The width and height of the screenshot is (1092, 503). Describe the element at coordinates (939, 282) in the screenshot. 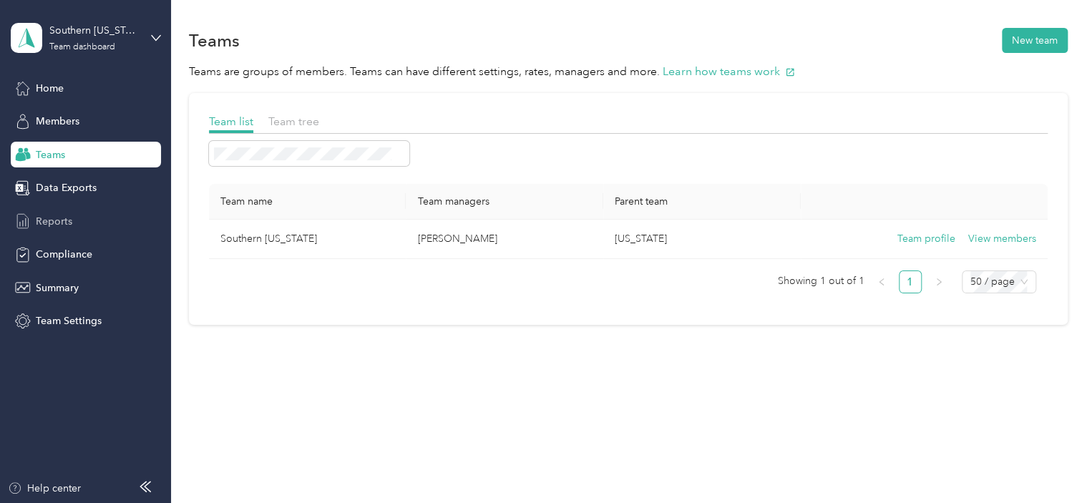

I see `span: right` at that location.